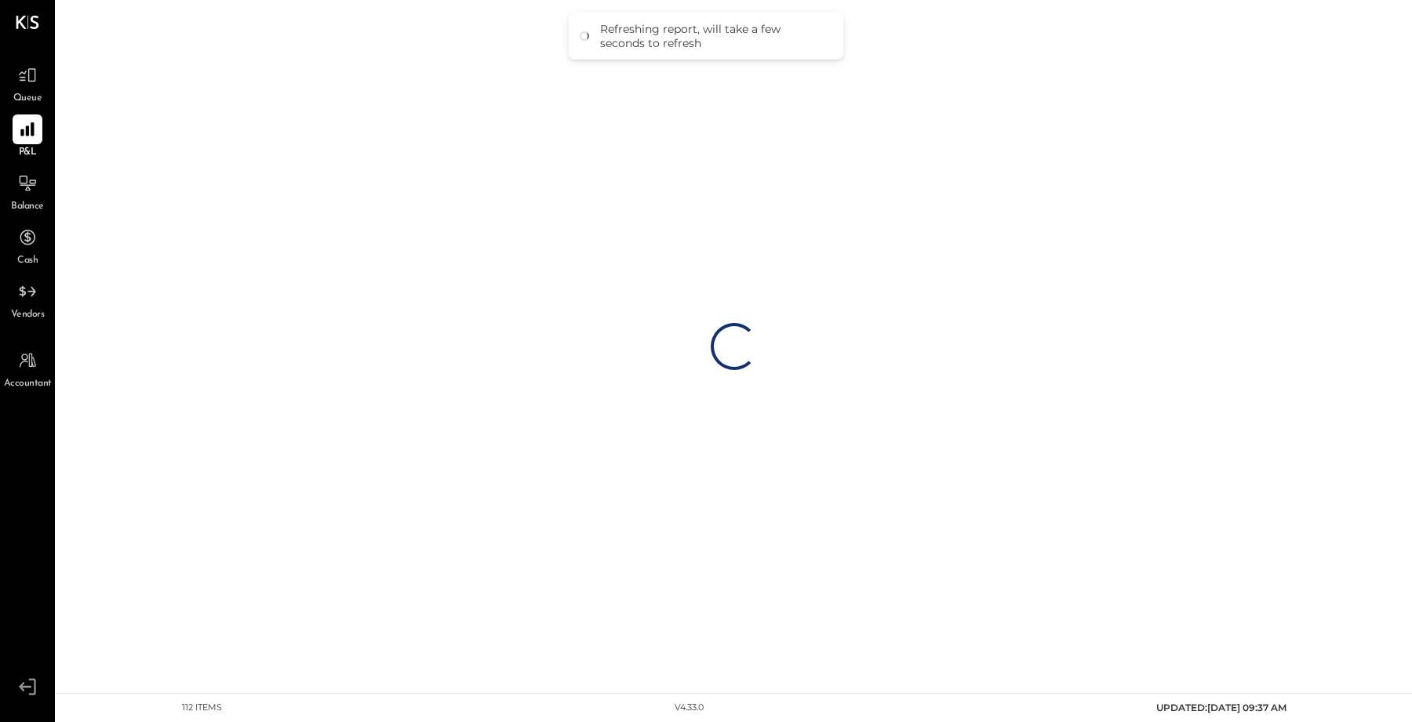 Image resolution: width=1412 pixels, height=722 pixels. Describe the element at coordinates (27, 369) in the screenshot. I see `a: Accountant` at that location.